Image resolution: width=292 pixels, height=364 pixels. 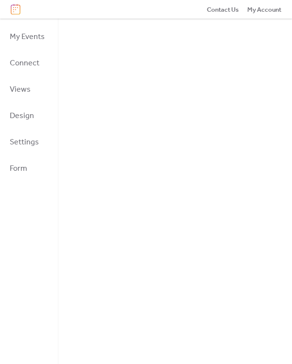 I want to click on span: My Events, so click(x=27, y=37).